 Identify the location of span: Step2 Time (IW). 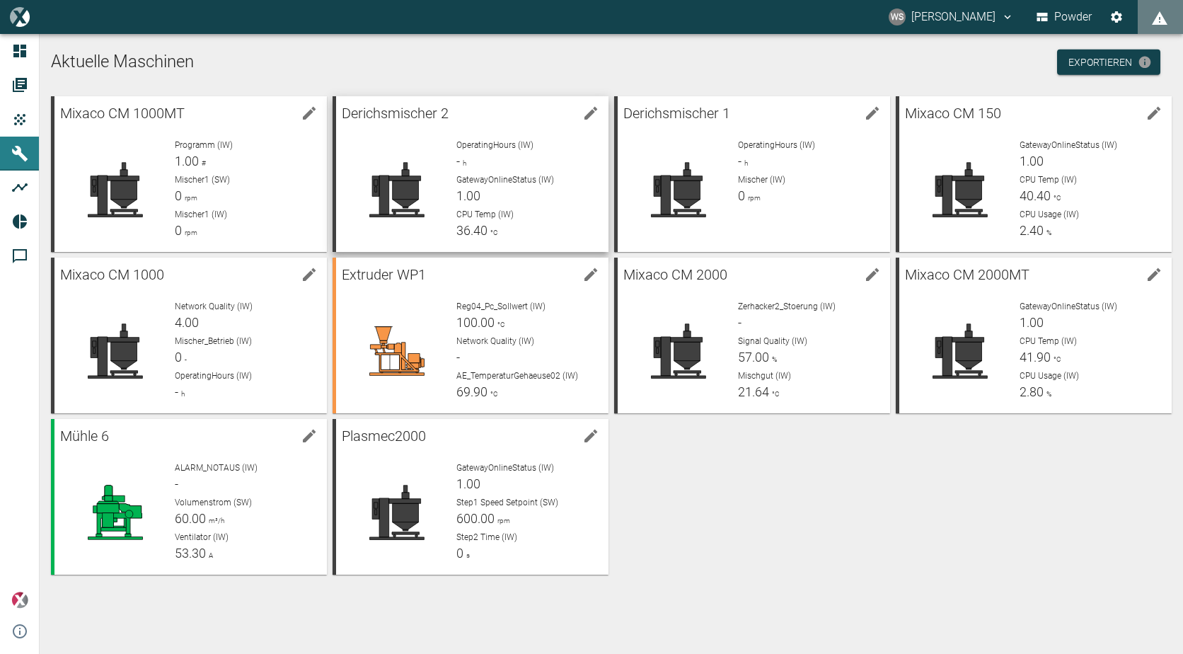
(487, 537).